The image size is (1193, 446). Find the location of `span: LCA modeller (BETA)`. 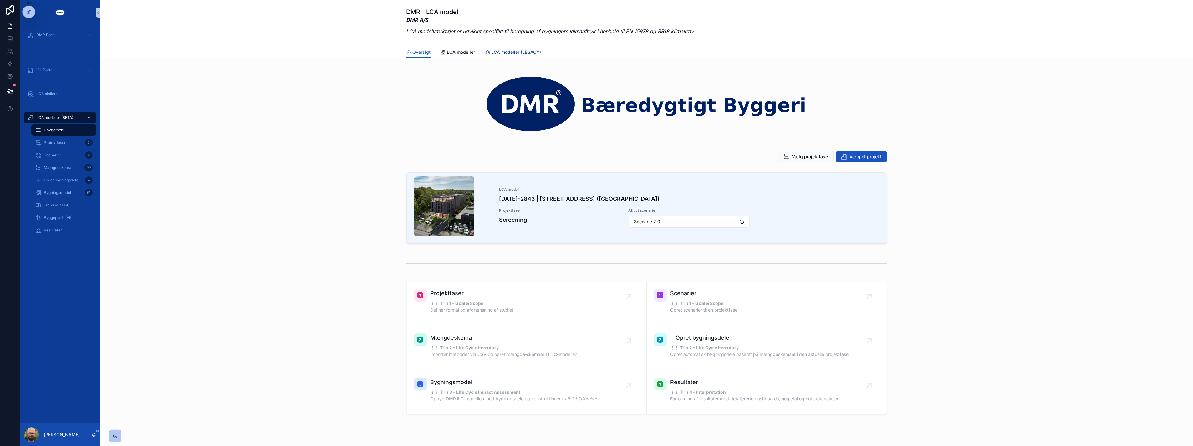

span: LCA modeller (BETA) is located at coordinates (55, 118).